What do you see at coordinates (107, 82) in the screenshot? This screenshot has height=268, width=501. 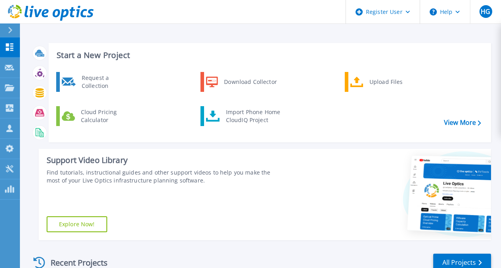 I see `div: Request a Collection` at bounding box center [107, 82].